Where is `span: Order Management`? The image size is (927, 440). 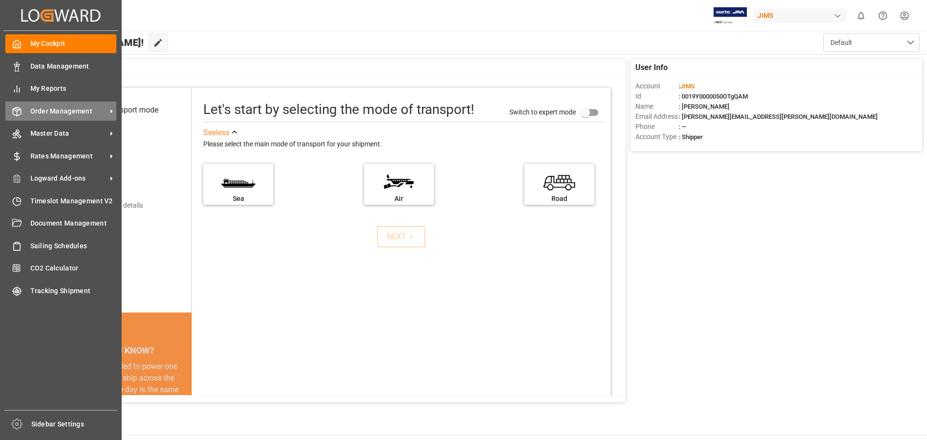
span: Order Management is located at coordinates (69, 111).